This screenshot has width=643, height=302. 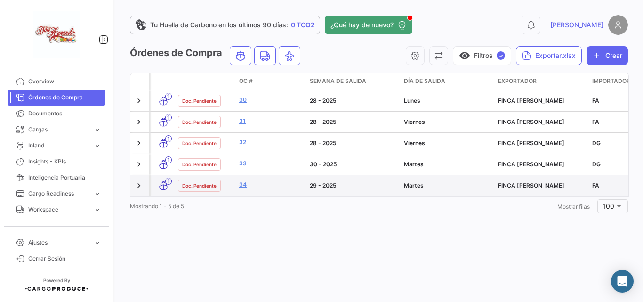 I want to click on span: Overview, so click(x=65, y=81).